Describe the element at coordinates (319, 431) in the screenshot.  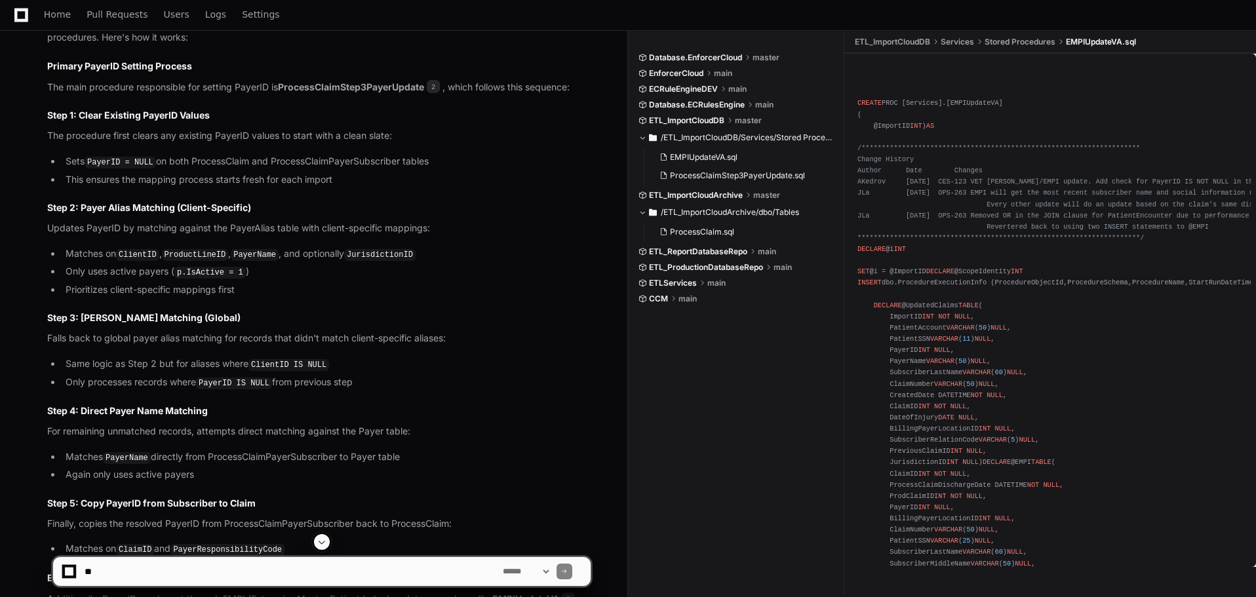
I see `p: For remaining unmatched records, attempts direct matching against the Payer table:` at that location.